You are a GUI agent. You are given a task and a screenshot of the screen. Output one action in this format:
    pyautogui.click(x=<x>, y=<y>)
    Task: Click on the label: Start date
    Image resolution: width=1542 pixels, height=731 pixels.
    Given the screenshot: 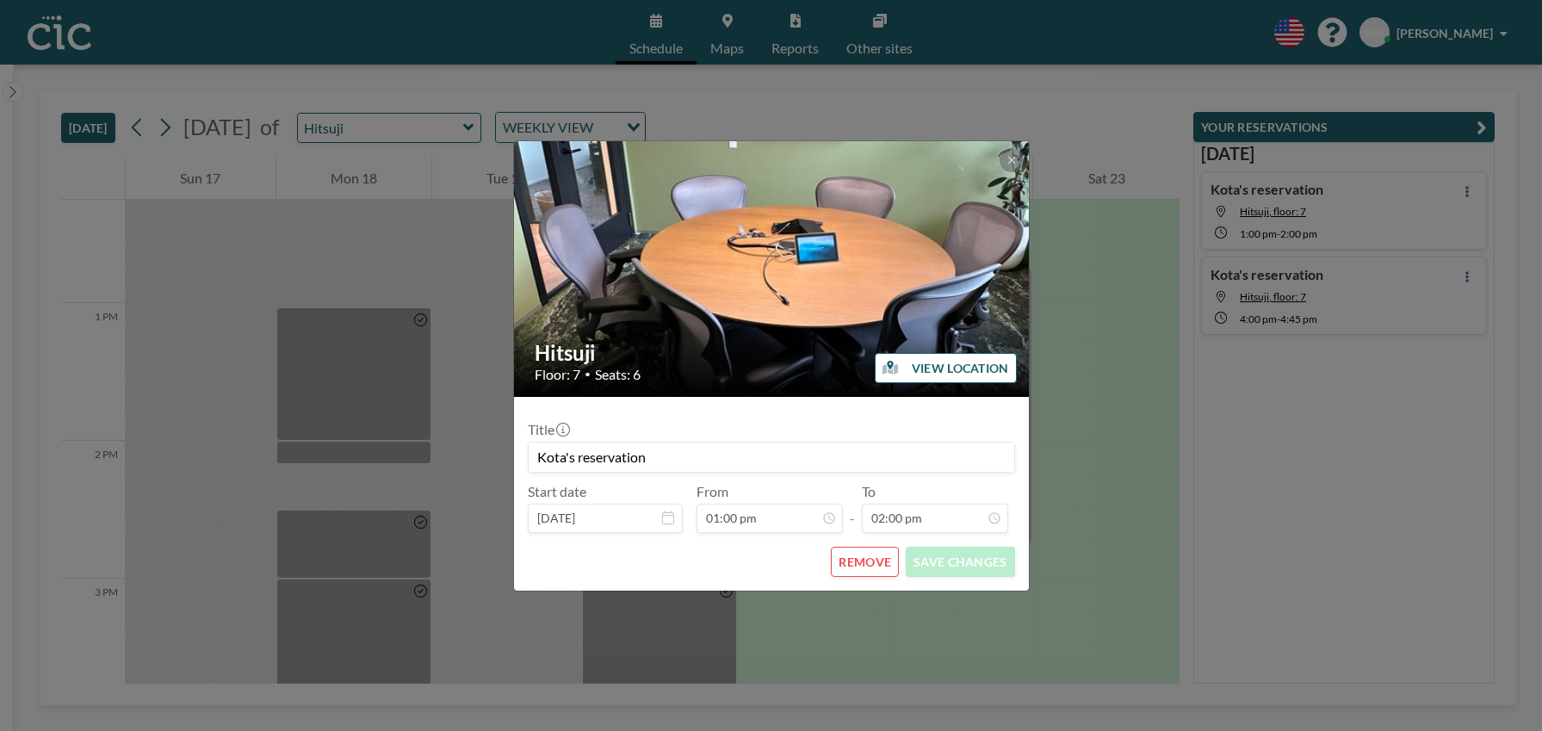 What is the action you would take?
    pyautogui.click(x=557, y=492)
    